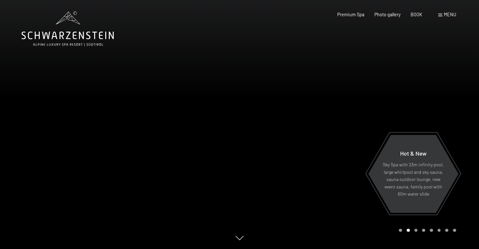  What do you see at coordinates (432, 231) in the screenshot?
I see `div: Carousel Page 5` at bounding box center [432, 231].